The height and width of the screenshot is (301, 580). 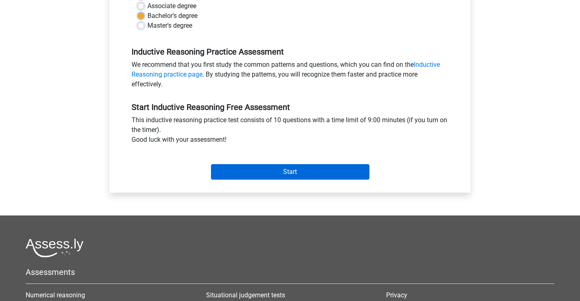 I want to click on a: Numerical reasoning, so click(x=55, y=295).